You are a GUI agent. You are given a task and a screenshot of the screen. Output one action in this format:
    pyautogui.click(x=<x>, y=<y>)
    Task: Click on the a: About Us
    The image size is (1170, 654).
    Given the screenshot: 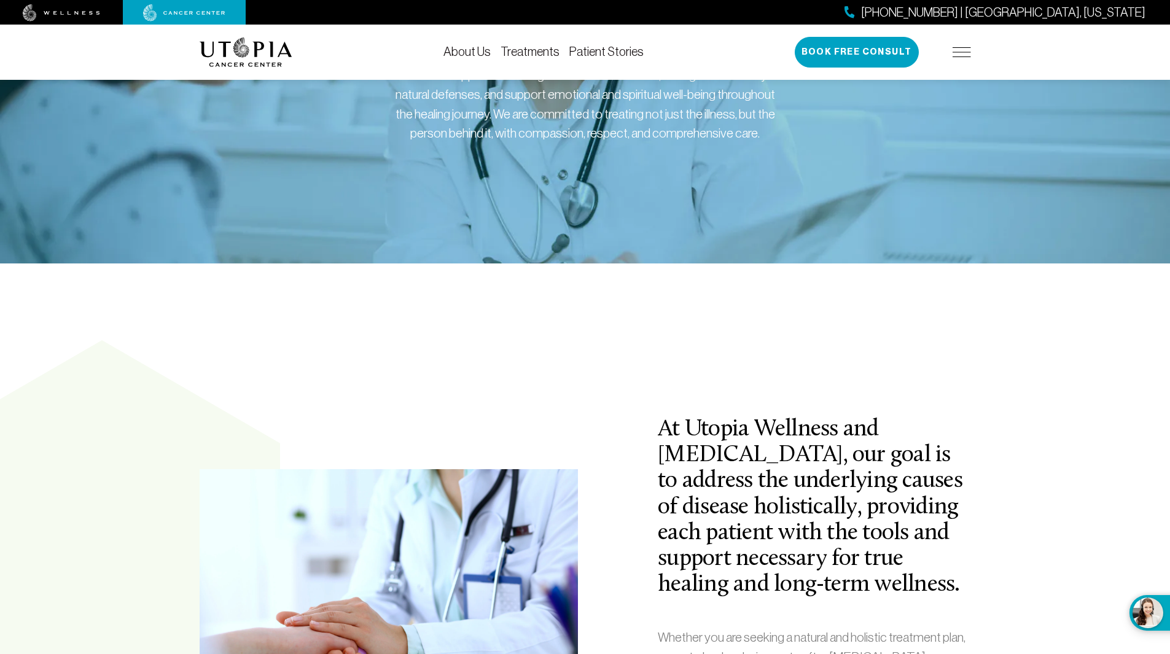 What is the action you would take?
    pyautogui.click(x=467, y=52)
    